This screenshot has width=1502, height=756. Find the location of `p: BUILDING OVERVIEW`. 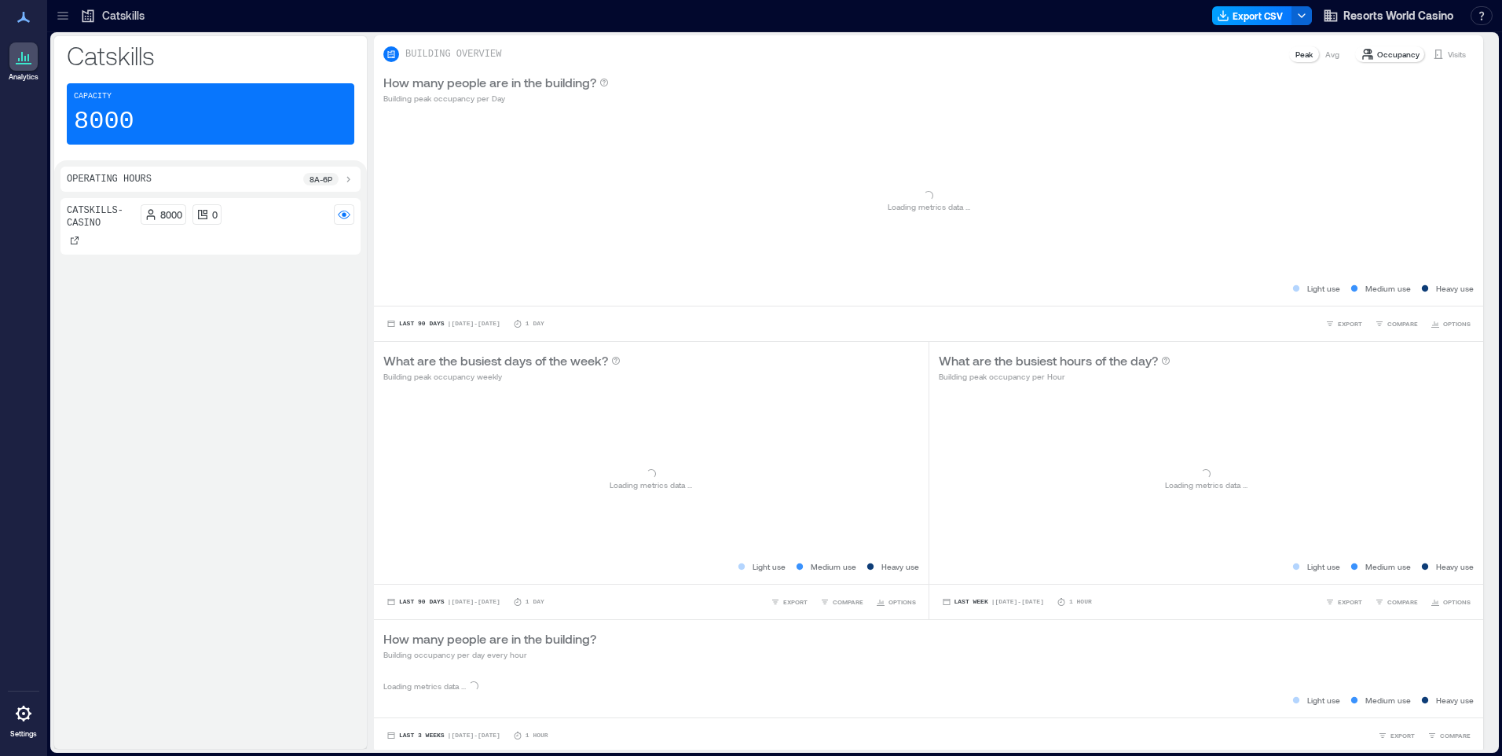

p: BUILDING OVERVIEW is located at coordinates (453, 54).